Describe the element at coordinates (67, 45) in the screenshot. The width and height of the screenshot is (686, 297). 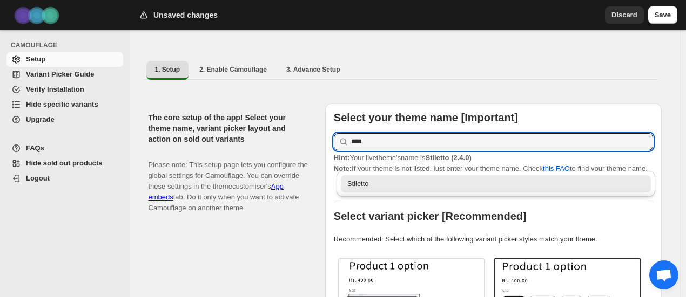
I see `span: CAMOUFLAGE` at that location.